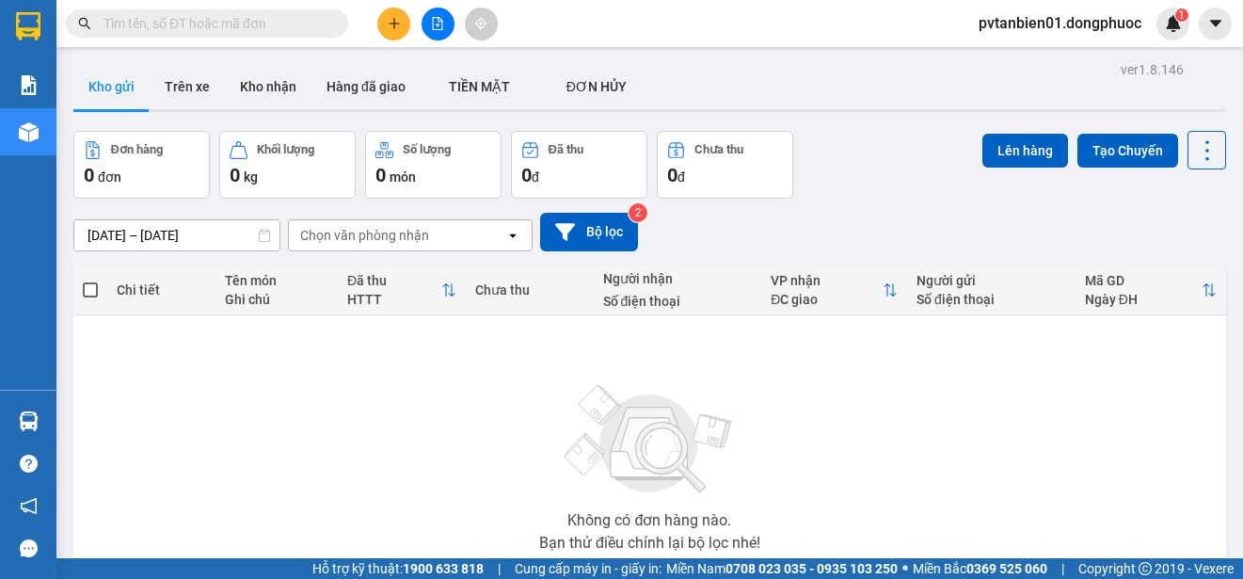  I want to click on button: caret-down, so click(1215, 24).